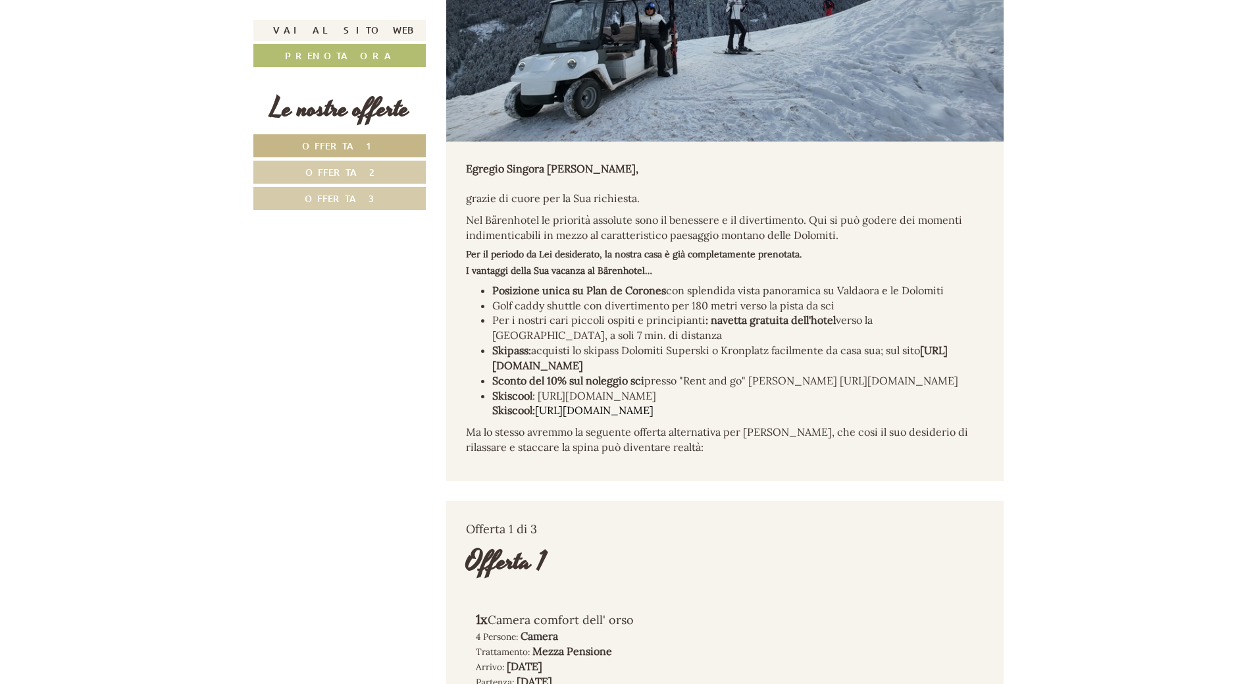 Image resolution: width=1257 pixels, height=684 pixels. What do you see at coordinates (503, 651) in the screenshot?
I see `small: Trattamento:` at bounding box center [503, 651].